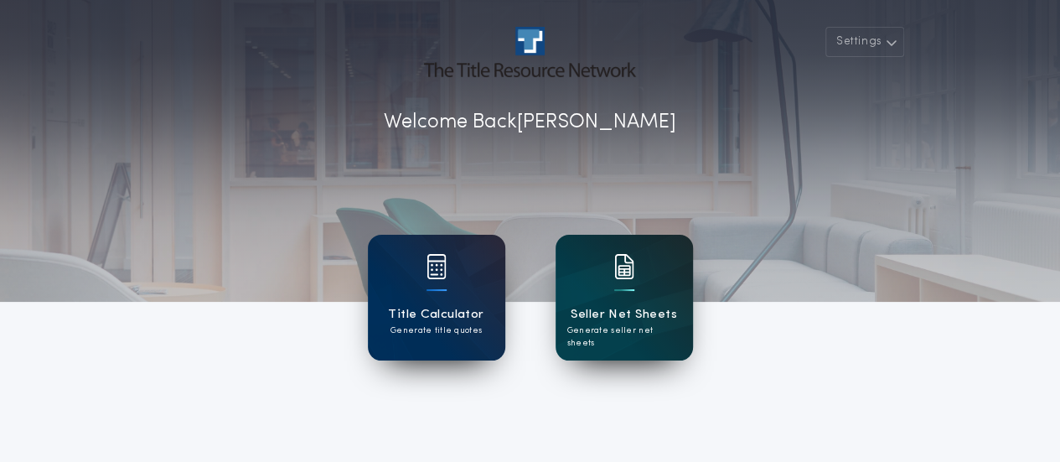  I want to click on p: Generate seller net sheets, so click(624, 337).